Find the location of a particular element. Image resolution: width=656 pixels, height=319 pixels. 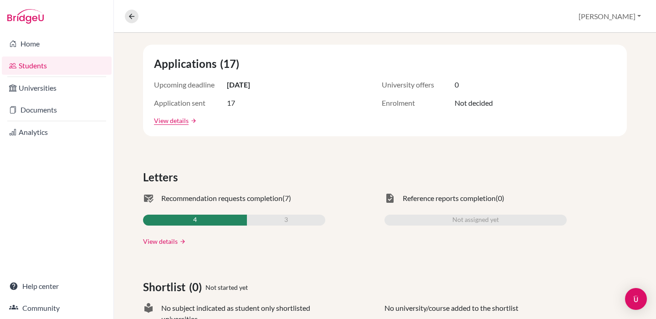

span: Upcoming deadline is located at coordinates (191, 85).